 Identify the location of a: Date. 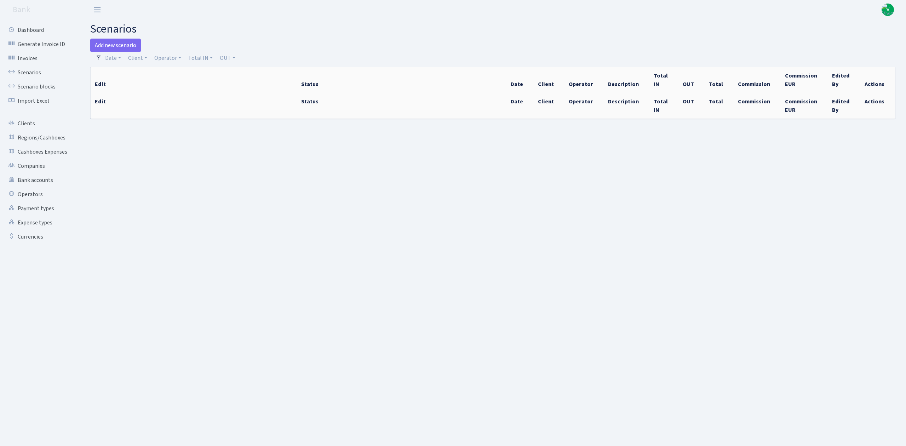
(113, 58).